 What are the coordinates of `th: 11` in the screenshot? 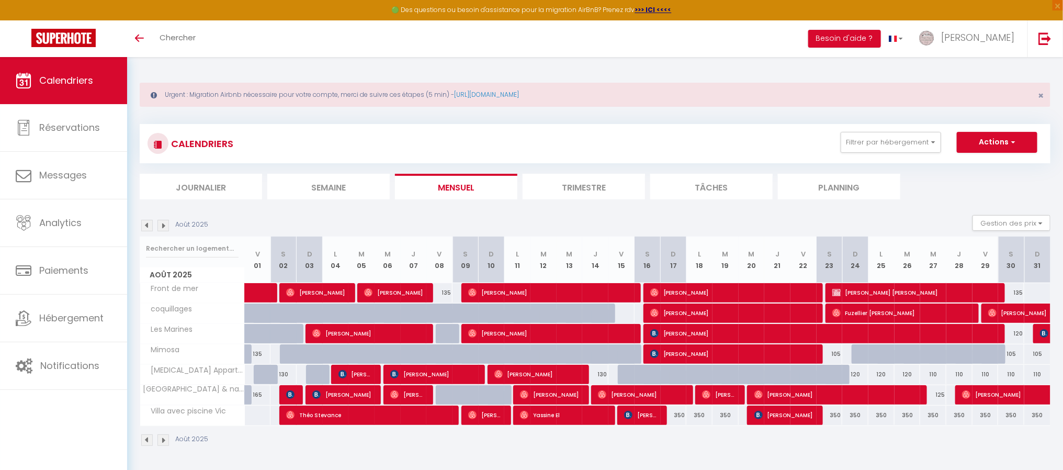 It's located at (517, 260).